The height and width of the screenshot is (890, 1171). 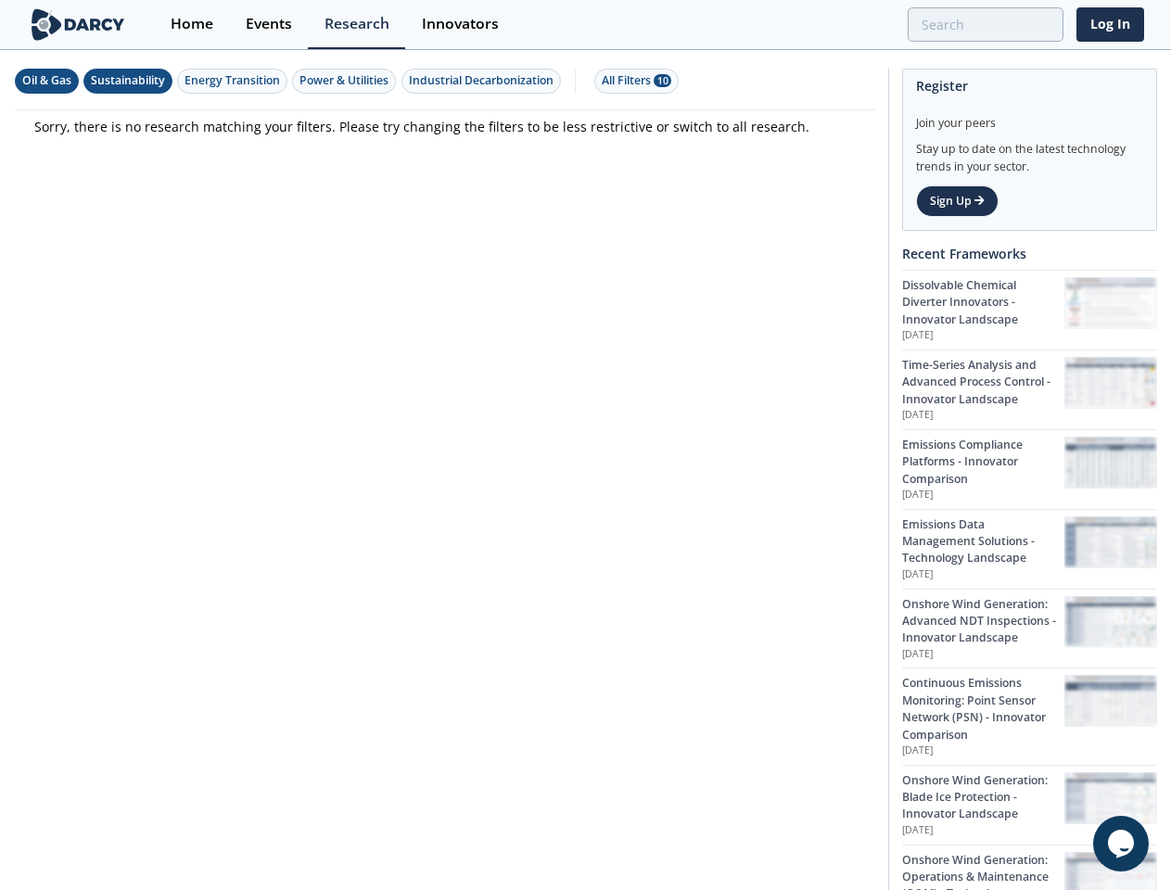 I want to click on div: Oil & Gas, so click(x=46, y=81).